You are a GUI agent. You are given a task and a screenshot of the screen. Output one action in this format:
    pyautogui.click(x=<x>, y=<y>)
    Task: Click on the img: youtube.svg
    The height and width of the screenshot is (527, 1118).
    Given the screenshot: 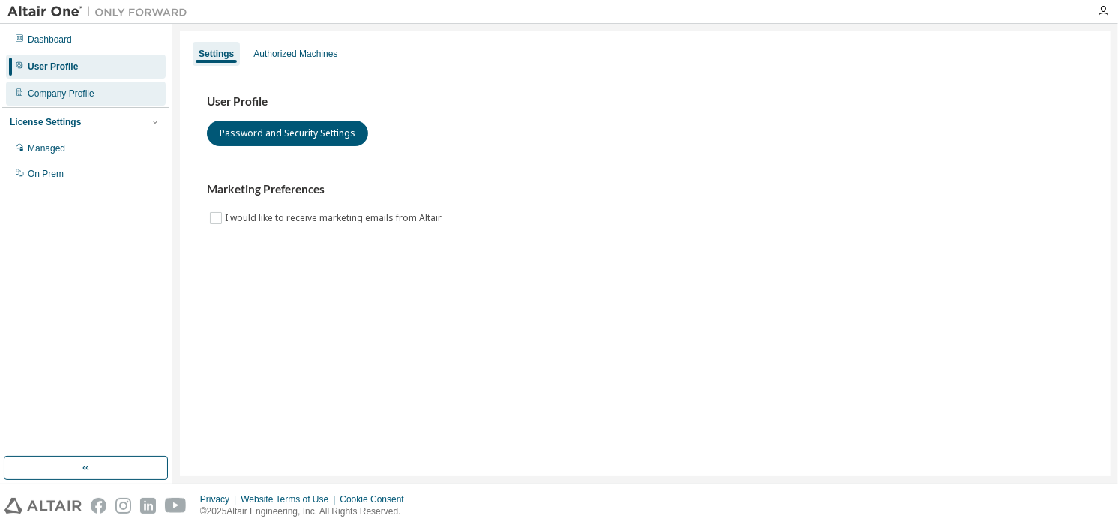 What is the action you would take?
    pyautogui.click(x=176, y=506)
    